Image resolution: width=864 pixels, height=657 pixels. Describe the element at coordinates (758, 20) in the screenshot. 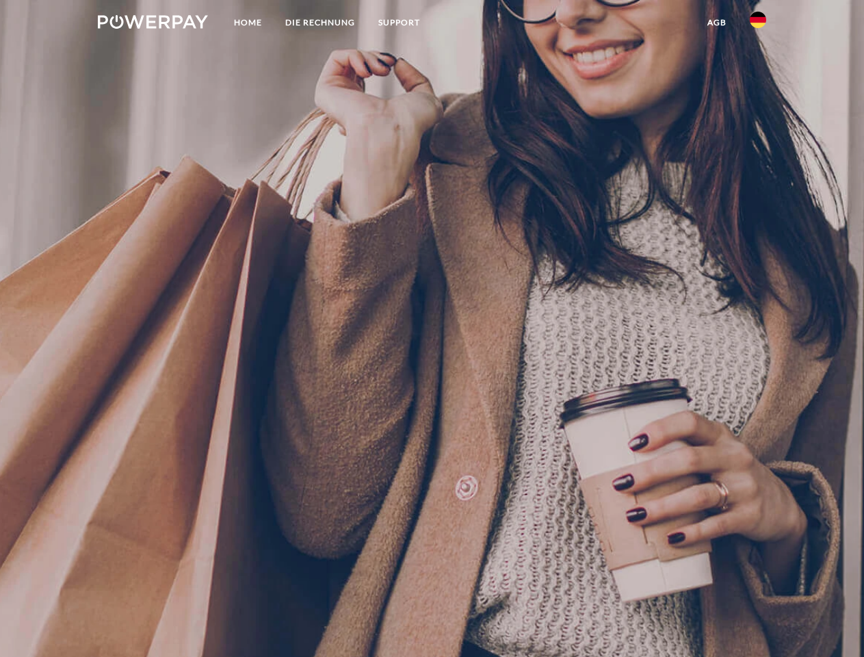

I see `img: de` at that location.